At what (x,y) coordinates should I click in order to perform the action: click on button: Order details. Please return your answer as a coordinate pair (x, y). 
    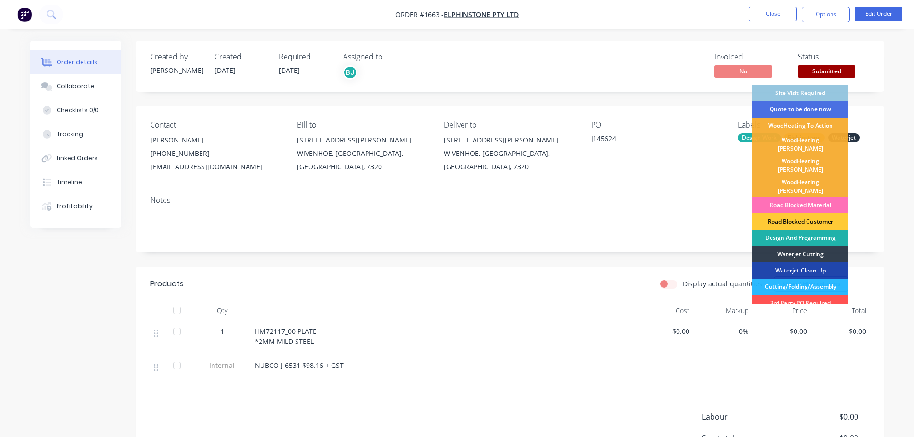
    Looking at the image, I should click on (76, 62).